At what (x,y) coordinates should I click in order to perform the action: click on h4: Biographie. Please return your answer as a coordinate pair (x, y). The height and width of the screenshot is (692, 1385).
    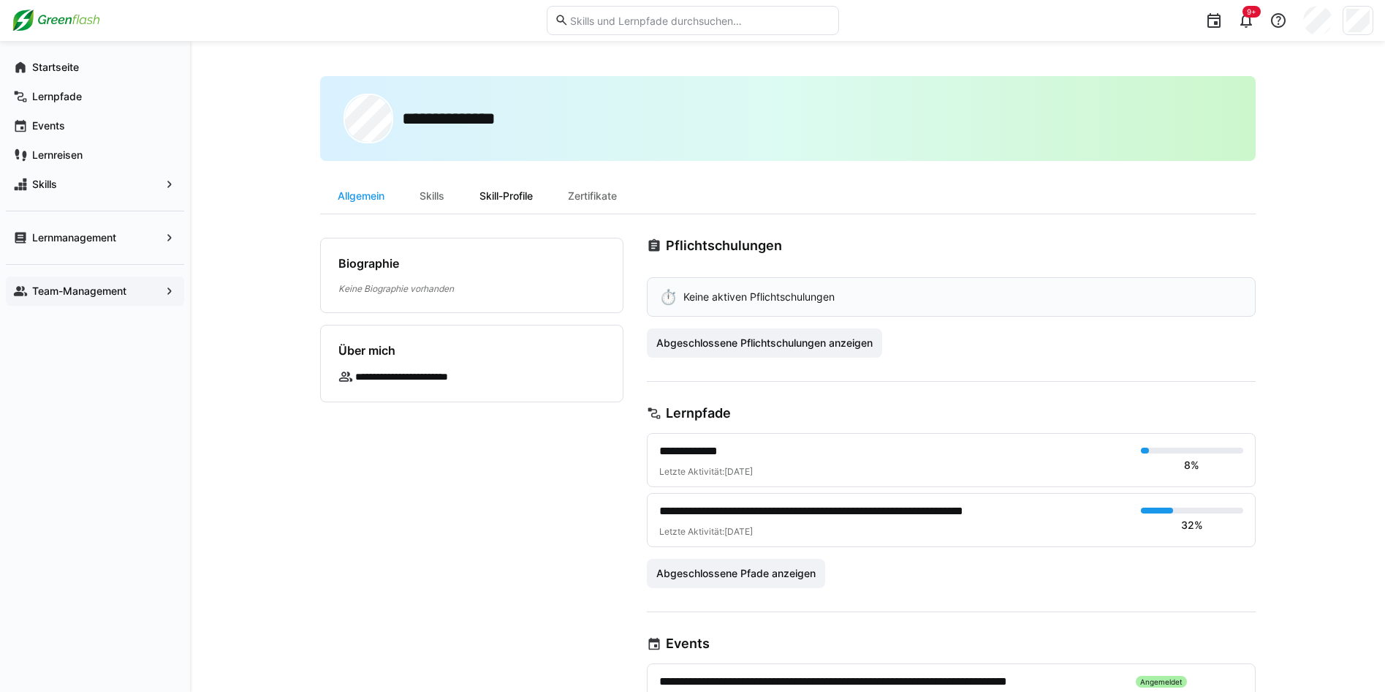
    Looking at the image, I should click on (368, 263).